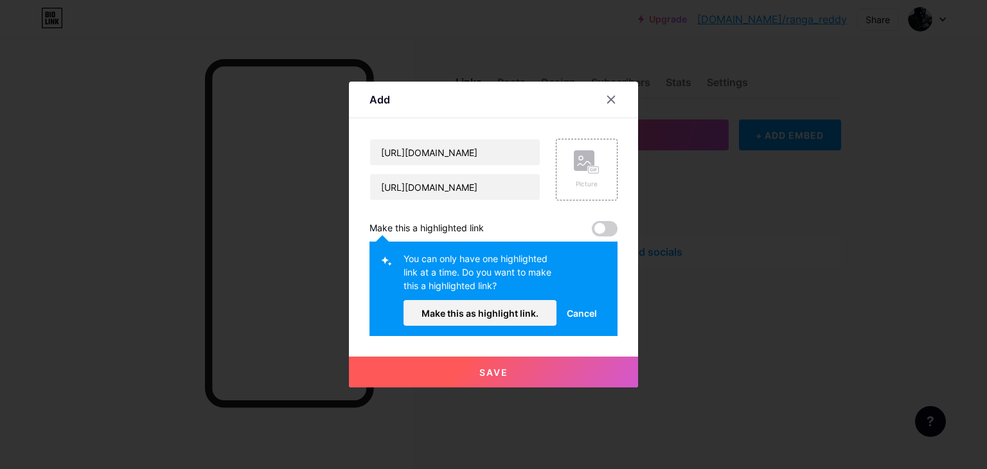  I want to click on button: Save, so click(494, 372).